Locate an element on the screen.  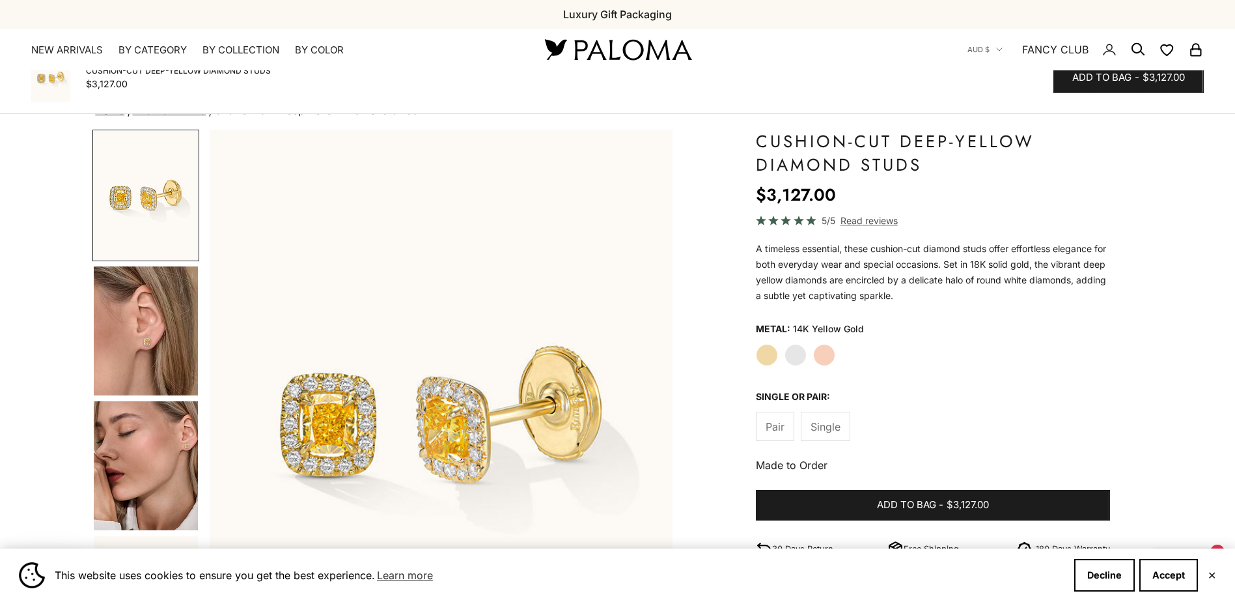
p: 180 Days Warranty is located at coordinates (1073, 548).